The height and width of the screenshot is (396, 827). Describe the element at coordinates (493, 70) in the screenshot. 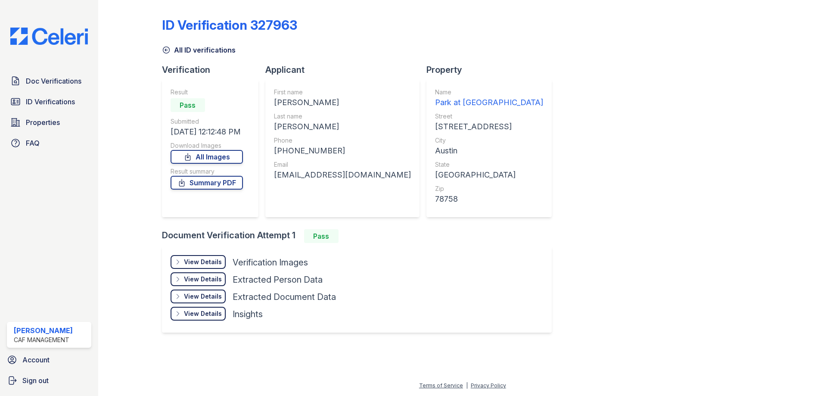

I see `div: Property` at that location.